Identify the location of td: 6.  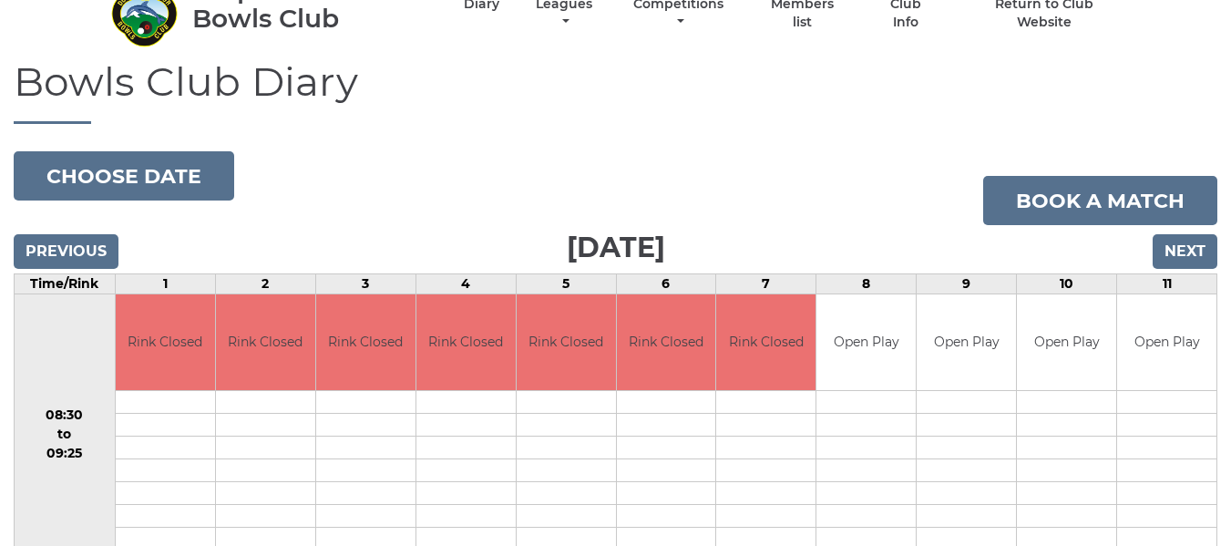
(666, 284).